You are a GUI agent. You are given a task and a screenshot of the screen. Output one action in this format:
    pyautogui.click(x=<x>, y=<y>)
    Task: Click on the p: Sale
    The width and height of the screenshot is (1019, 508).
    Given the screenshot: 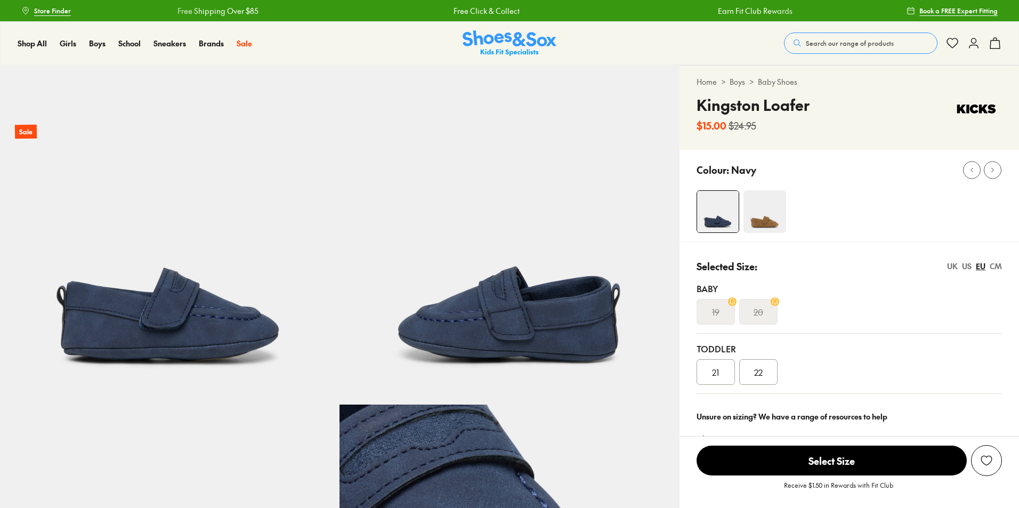 What is the action you would take?
    pyautogui.click(x=26, y=132)
    